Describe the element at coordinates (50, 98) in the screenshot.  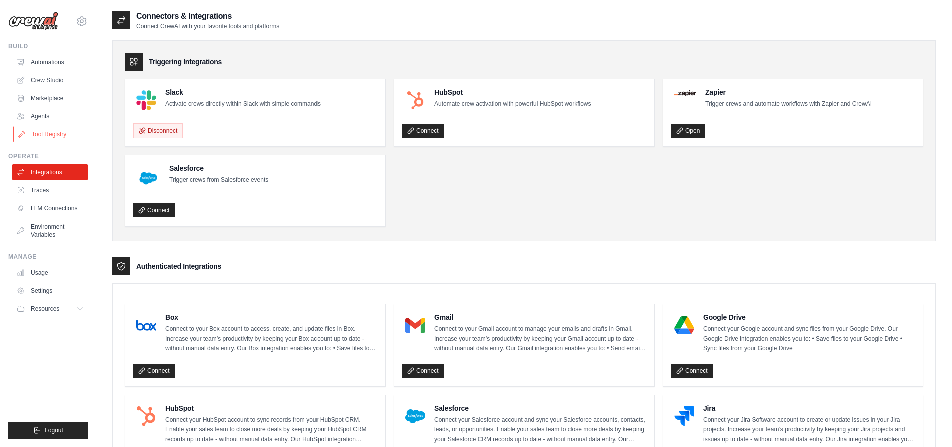
I see `a: Marketplace` at that location.